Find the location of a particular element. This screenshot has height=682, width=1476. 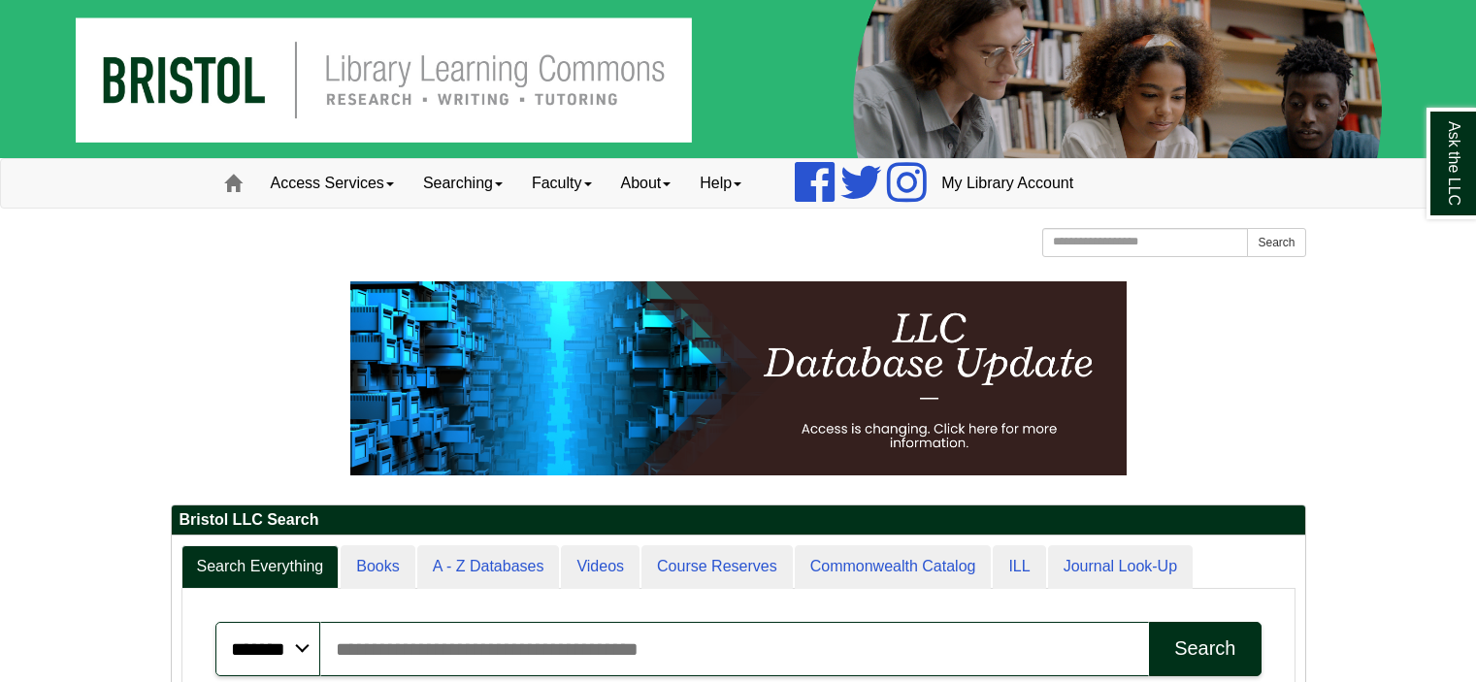

a: Searching is located at coordinates (463, 183).